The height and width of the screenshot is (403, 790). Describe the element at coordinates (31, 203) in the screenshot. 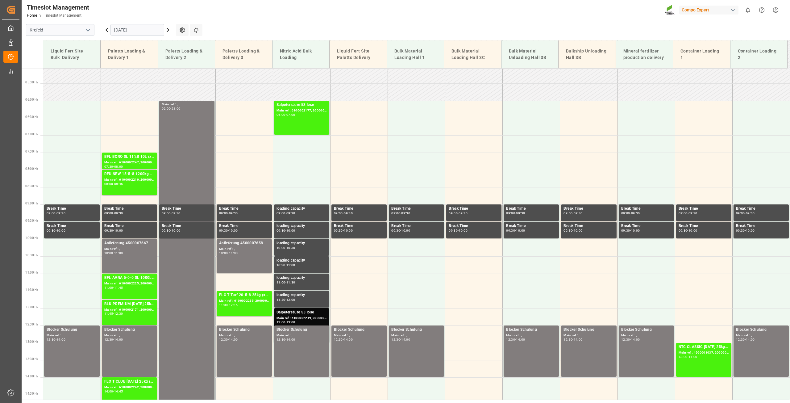

I see `span: 09:00 Hr` at that location.